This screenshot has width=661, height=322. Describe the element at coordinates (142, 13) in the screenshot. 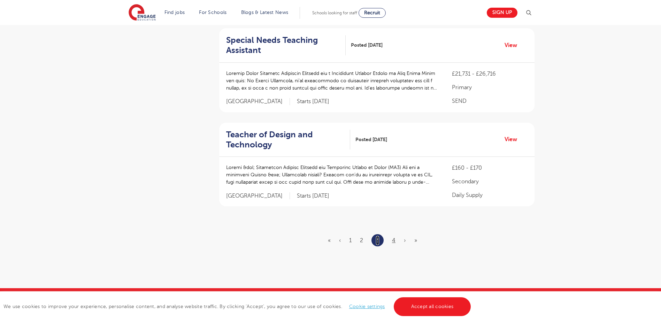

I see `img: Engage Education` at that location.